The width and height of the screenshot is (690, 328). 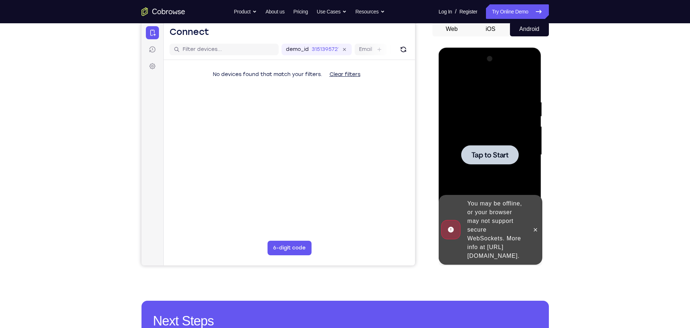 I want to click on h1: Connect, so click(x=48, y=10).